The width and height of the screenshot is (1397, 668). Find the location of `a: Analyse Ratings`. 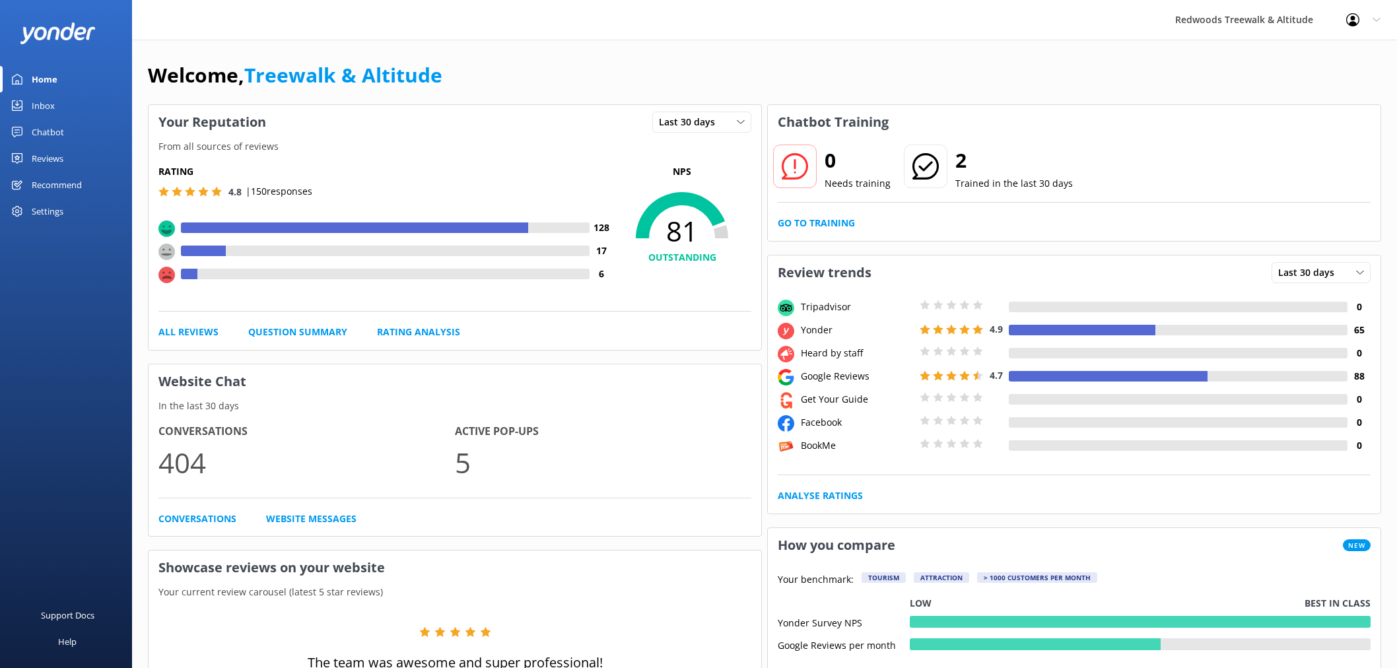

a: Analyse Ratings is located at coordinates (820, 496).